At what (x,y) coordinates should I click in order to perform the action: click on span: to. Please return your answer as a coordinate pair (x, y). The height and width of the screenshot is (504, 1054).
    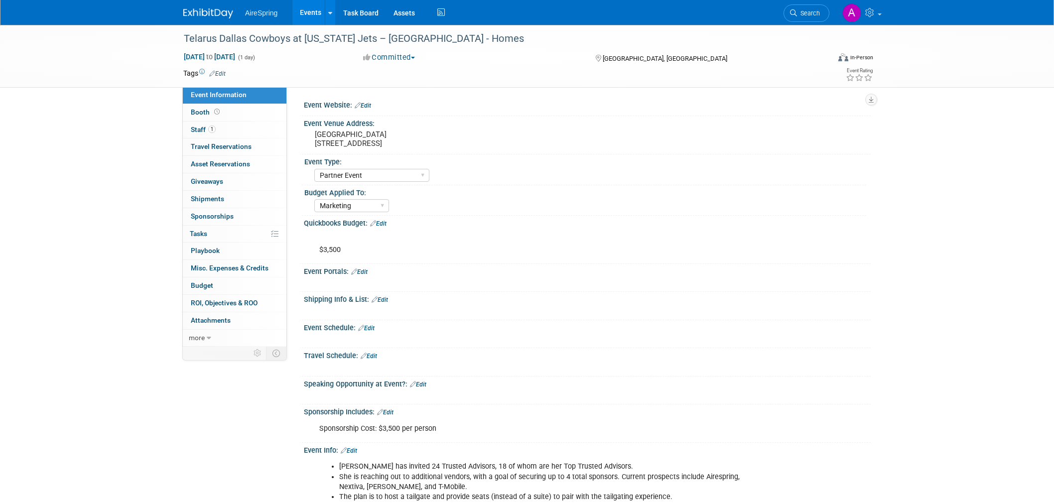
    Looking at the image, I should click on (209, 57).